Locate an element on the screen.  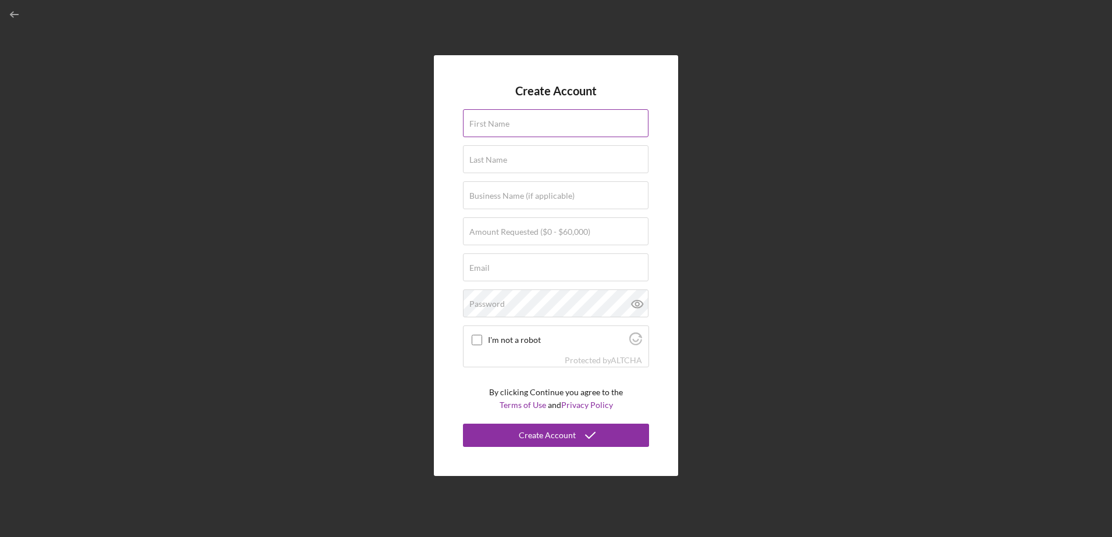
label: Last Name is located at coordinates (488, 160).